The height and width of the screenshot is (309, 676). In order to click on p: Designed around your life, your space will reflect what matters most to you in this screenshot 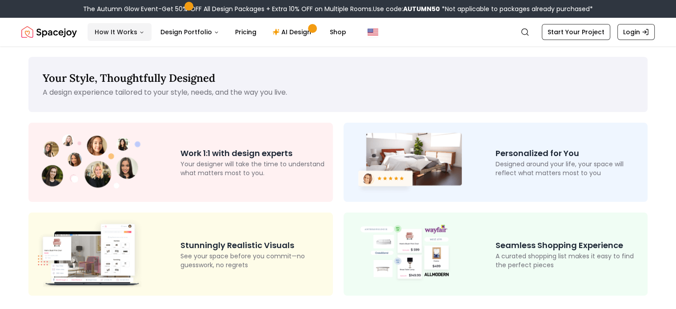, I will do `click(568, 168)`.